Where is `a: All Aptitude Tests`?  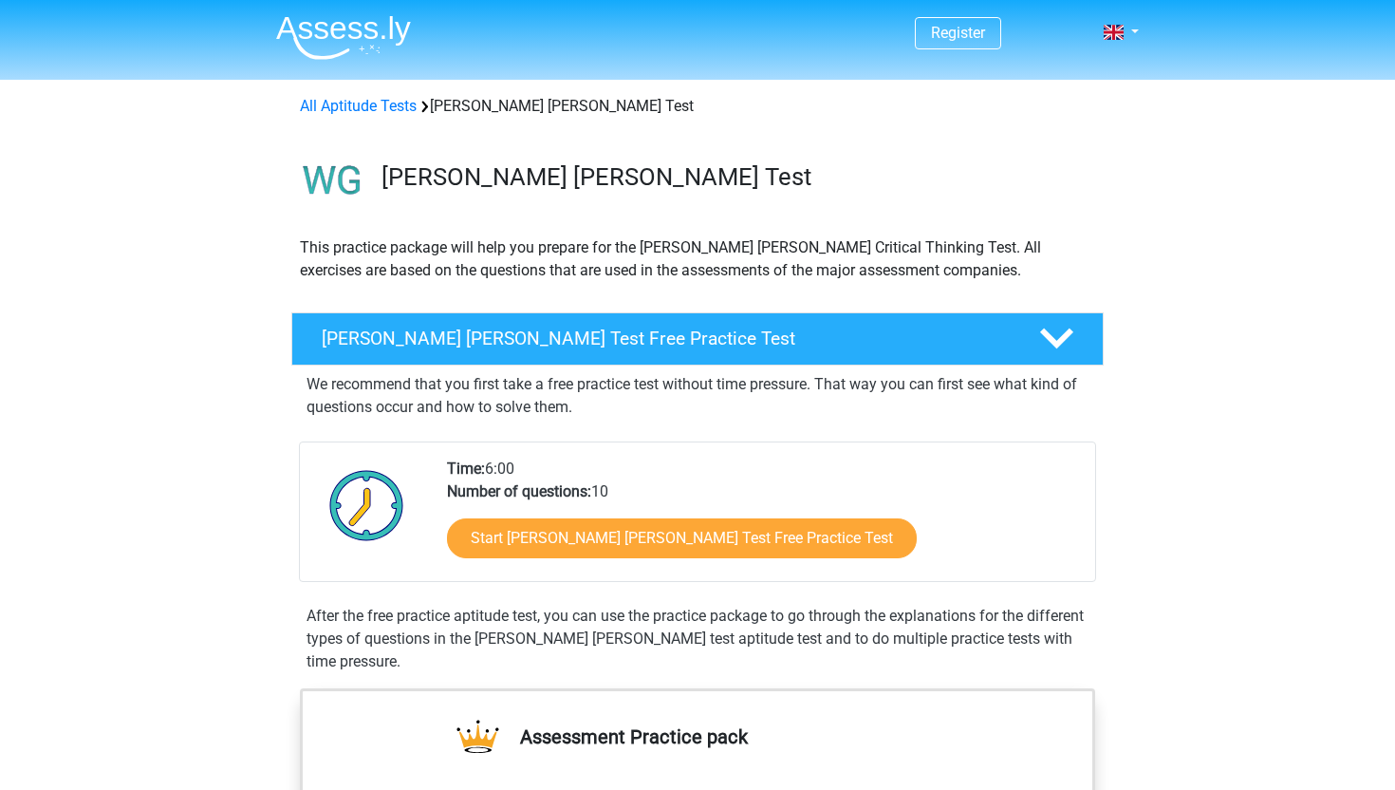 a: All Aptitude Tests is located at coordinates (358, 105).